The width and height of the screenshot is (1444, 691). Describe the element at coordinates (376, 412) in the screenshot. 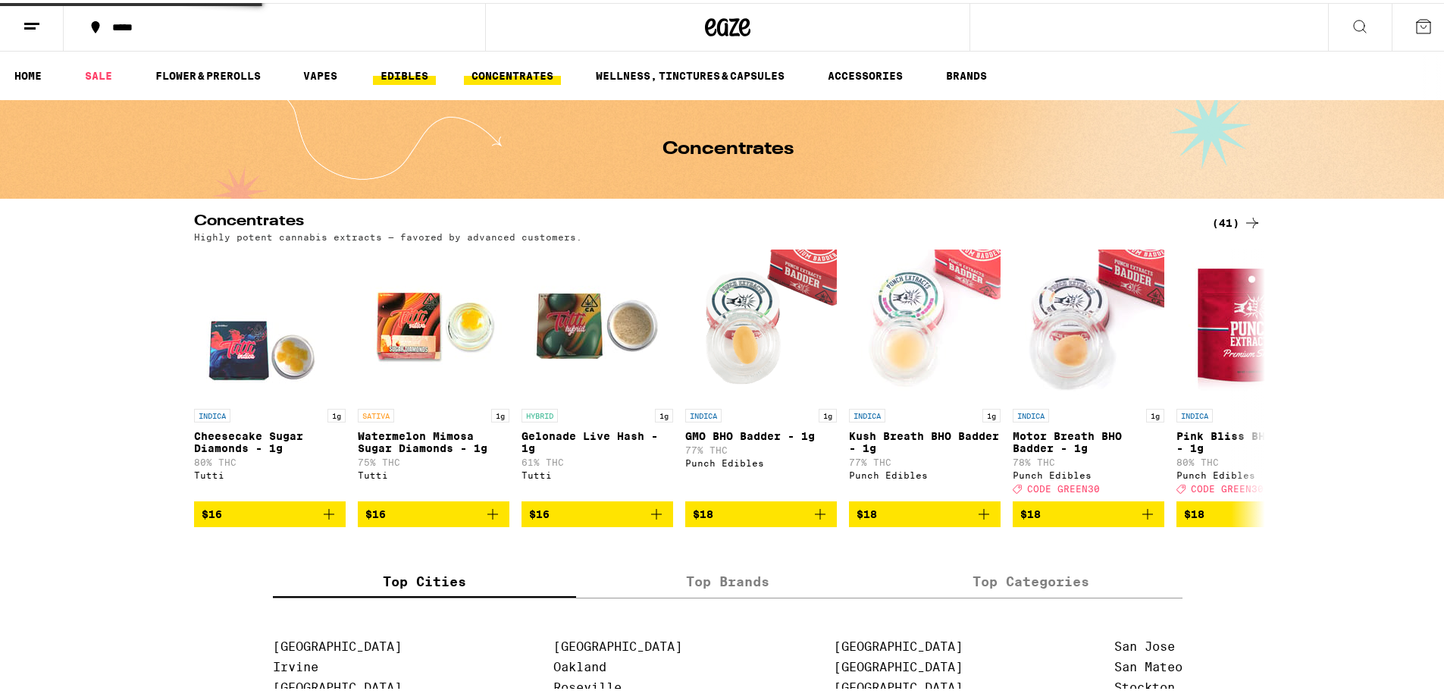

I see `p: SATIVA` at that location.